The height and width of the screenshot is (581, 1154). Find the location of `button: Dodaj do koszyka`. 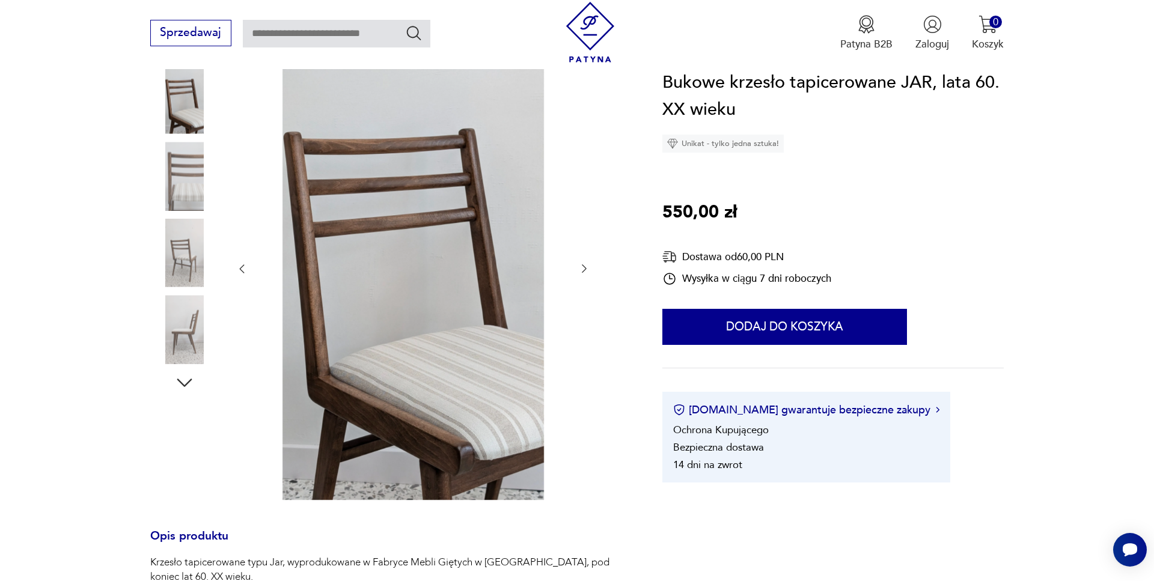

button: Dodaj do koszyka is located at coordinates (784, 327).